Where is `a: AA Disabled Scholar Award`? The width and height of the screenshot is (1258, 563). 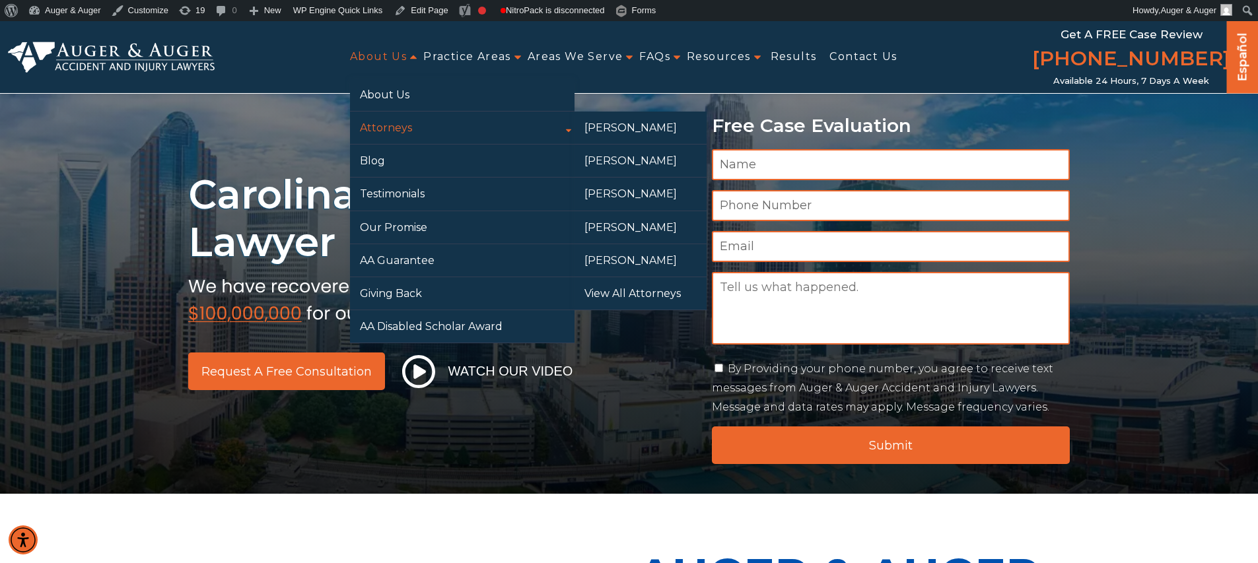 a: AA Disabled Scholar Award is located at coordinates (462, 326).